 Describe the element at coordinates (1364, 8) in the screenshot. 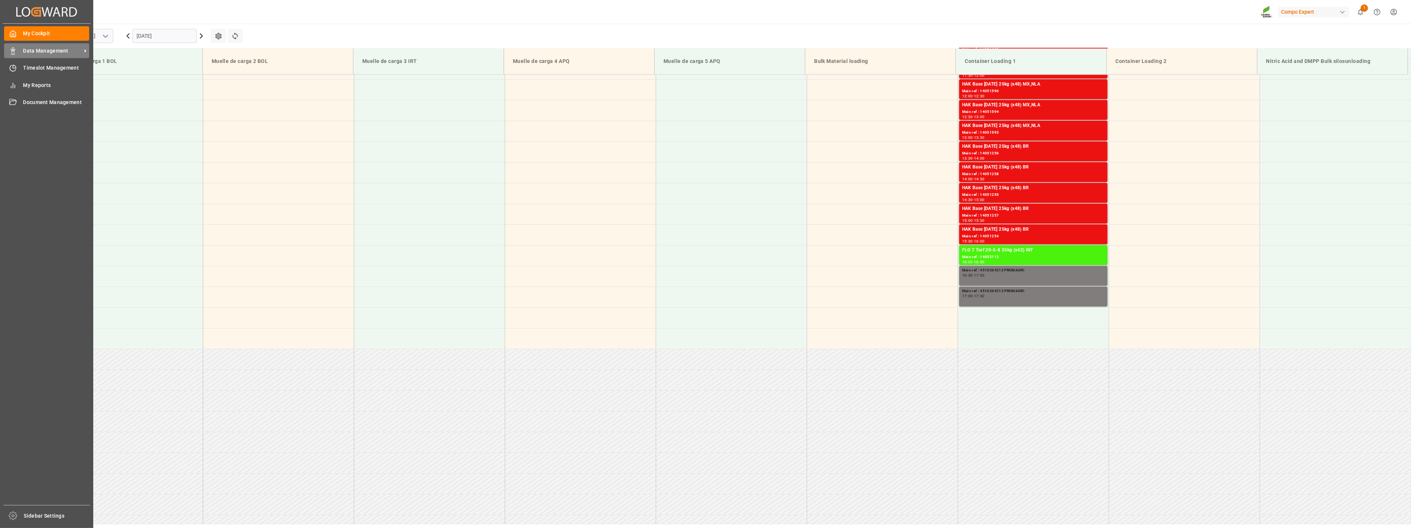

I see `span: 1` at that location.